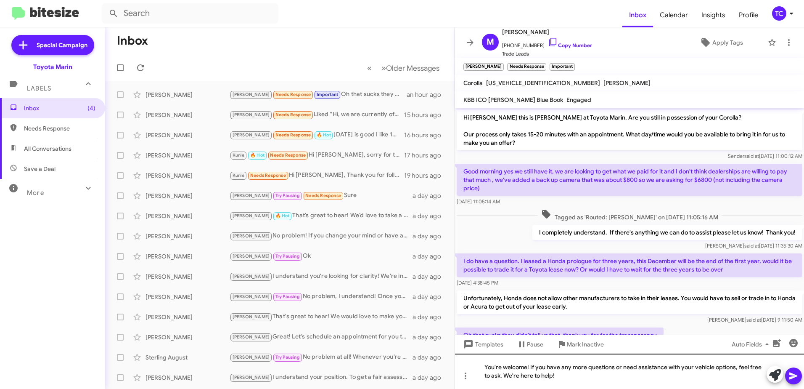 Image resolution: width=804 pixels, height=389 pixels. I want to click on span: Mark Inactive, so click(586, 344).